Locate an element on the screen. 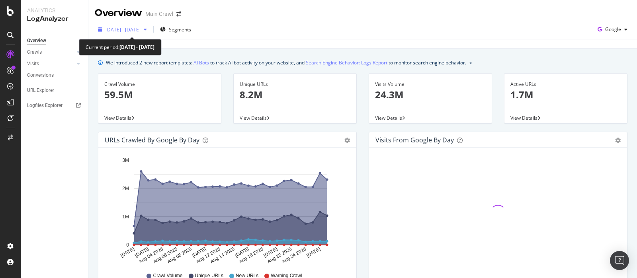  div: Analytics is located at coordinates (54, 10).